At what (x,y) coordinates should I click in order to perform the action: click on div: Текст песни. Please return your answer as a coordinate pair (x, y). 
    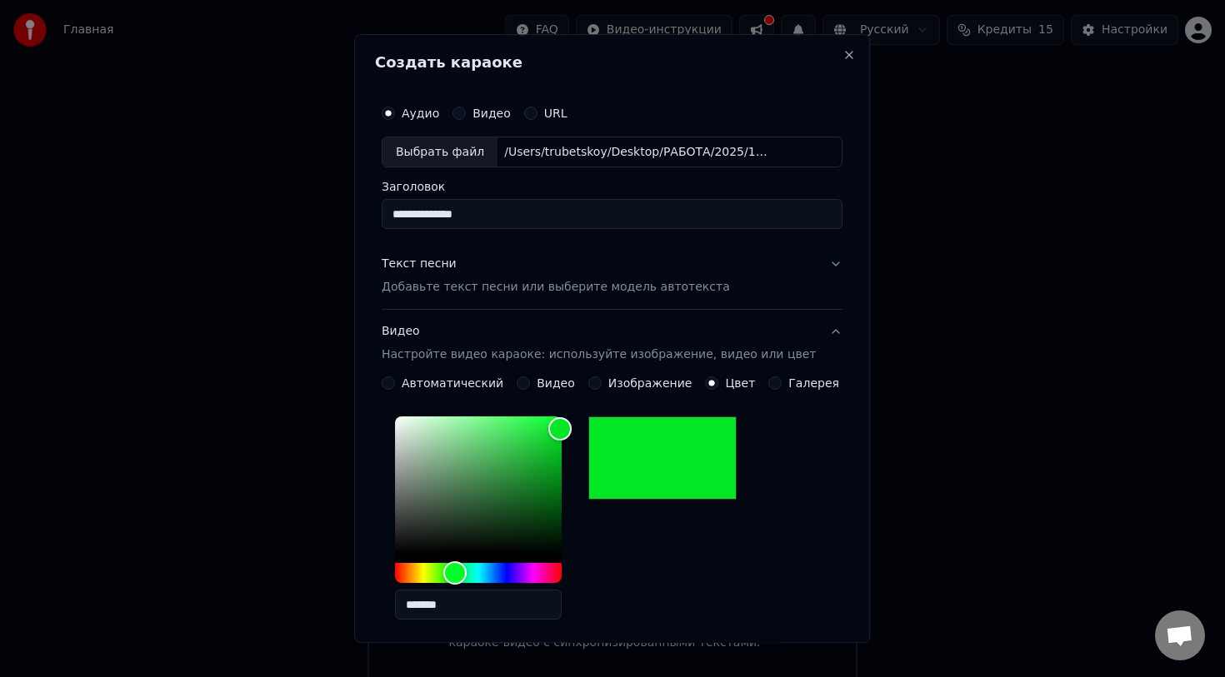
    Looking at the image, I should click on (419, 265).